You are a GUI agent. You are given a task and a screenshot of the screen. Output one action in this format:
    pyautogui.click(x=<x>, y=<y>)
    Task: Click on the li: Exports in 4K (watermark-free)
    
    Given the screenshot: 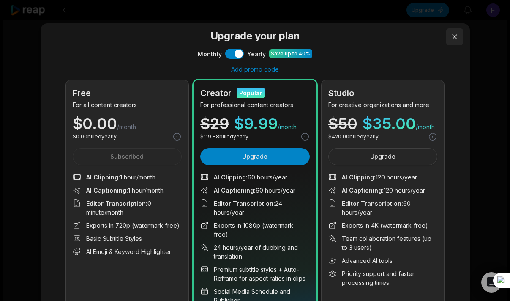 What is the action you would take?
    pyautogui.click(x=383, y=225)
    